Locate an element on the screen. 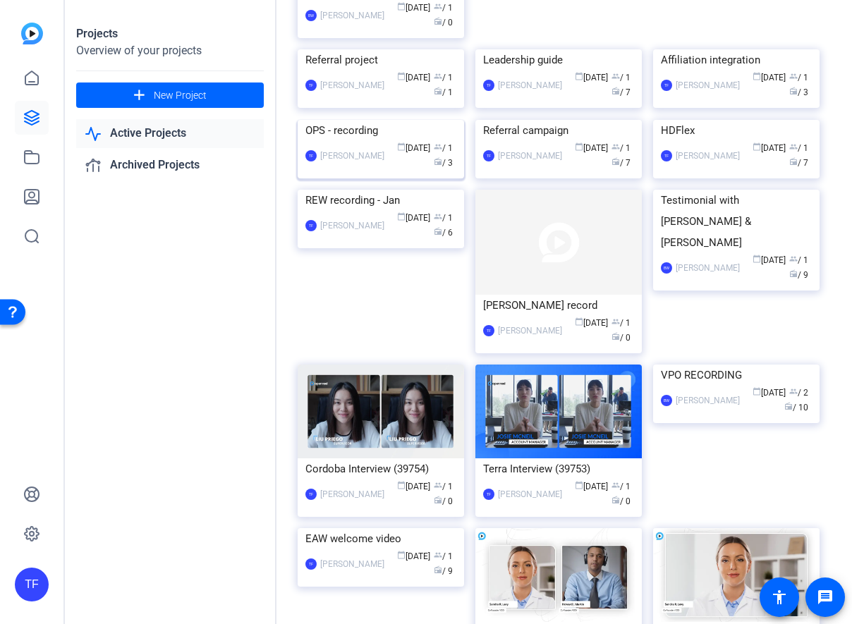  div: REW recording - Jan is located at coordinates (381, 200).